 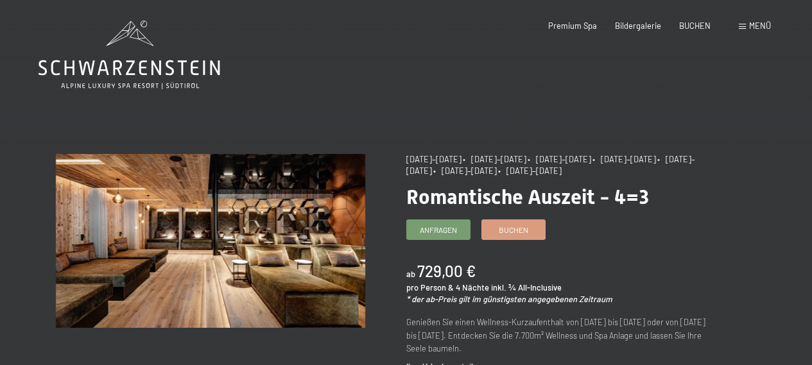 What do you see at coordinates (695, 26) in the screenshot?
I see `span: BUCHEN` at bounding box center [695, 26].